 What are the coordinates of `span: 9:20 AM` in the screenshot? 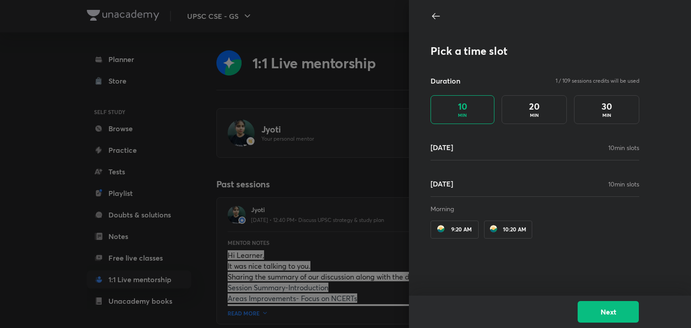 It's located at (461, 230).